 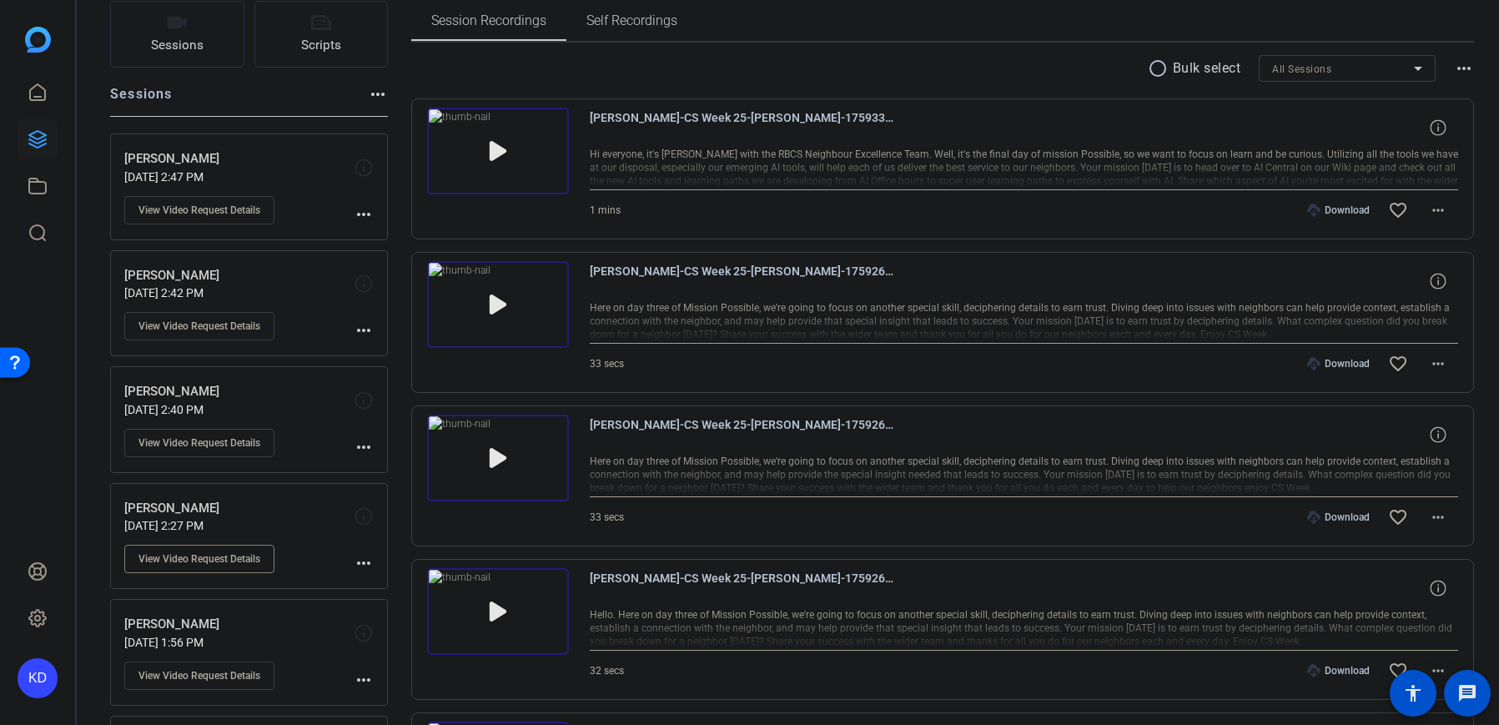 What do you see at coordinates (605, 210) in the screenshot?
I see `span: 1 mins` at bounding box center [605, 210].